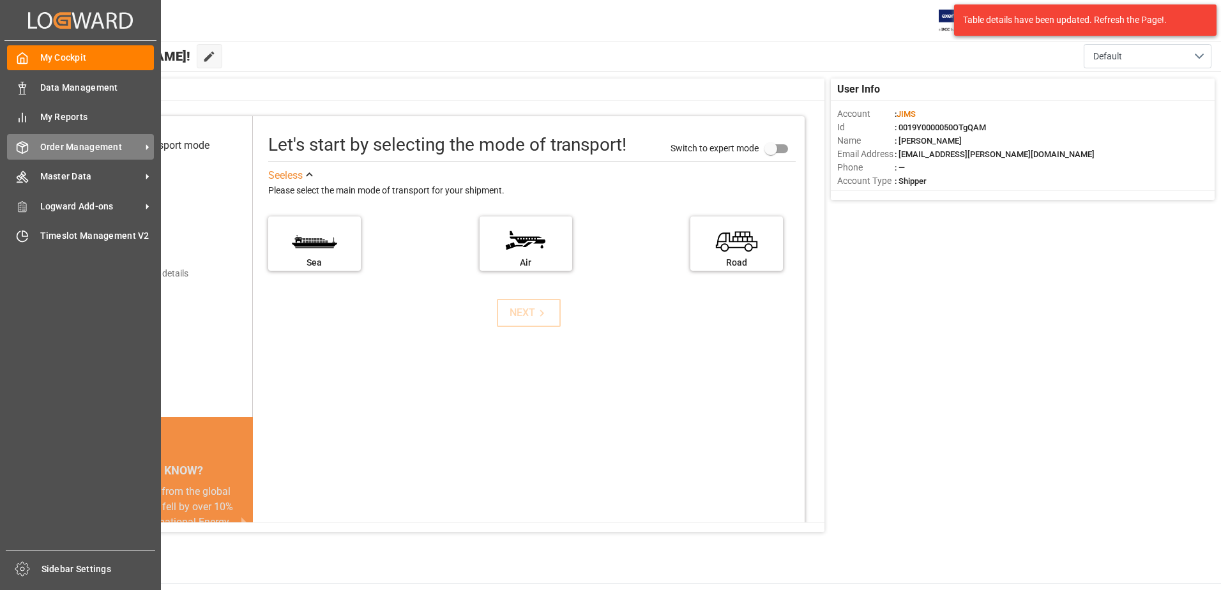 The height and width of the screenshot is (590, 1221). Describe the element at coordinates (866, 154) in the screenshot. I see `span: Email Address` at that location.